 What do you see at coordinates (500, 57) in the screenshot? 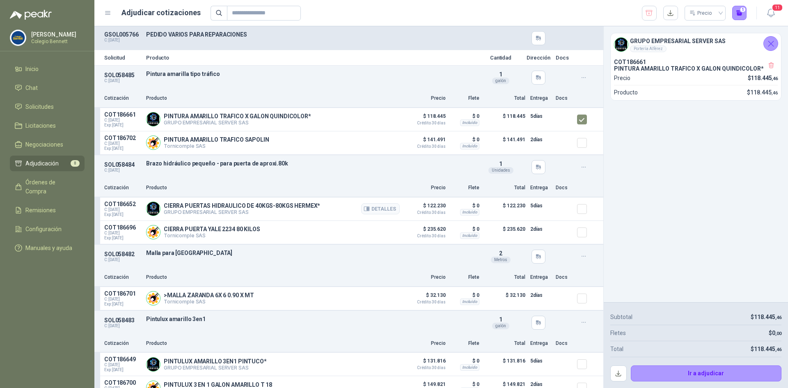
I see `p: Cantidad` at bounding box center [500, 57].